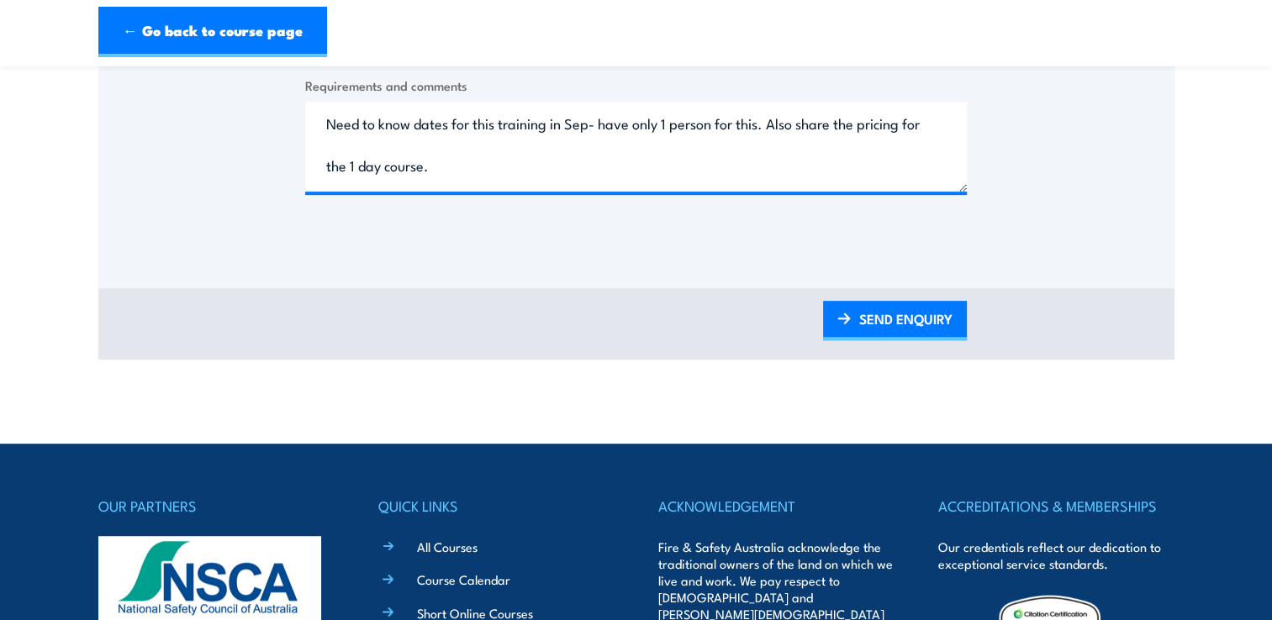 The image size is (1272, 620). Describe the element at coordinates (447, 546) in the screenshot. I see `a: All Courses` at that location.